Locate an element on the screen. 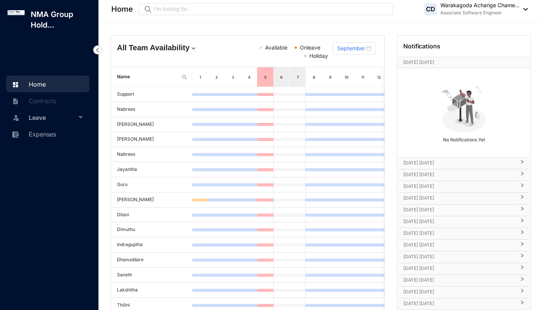 The image size is (543, 310). img: expense-unselected.2edcf0507c847f3e9e96.svg is located at coordinates (16, 135).